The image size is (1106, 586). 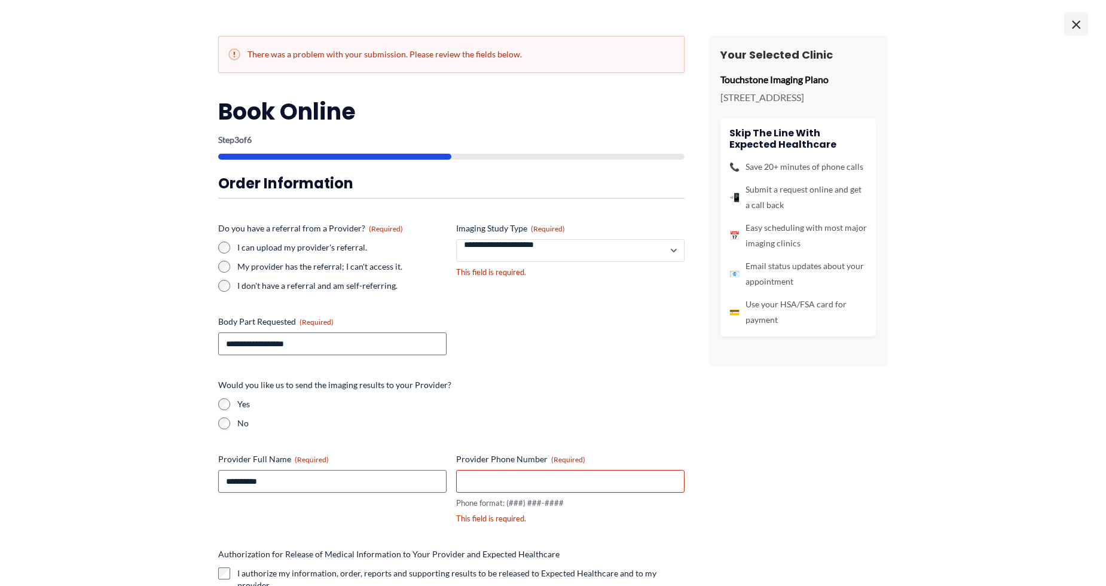 What do you see at coordinates (237, 139) in the screenshot?
I see `span: 3` at bounding box center [237, 139].